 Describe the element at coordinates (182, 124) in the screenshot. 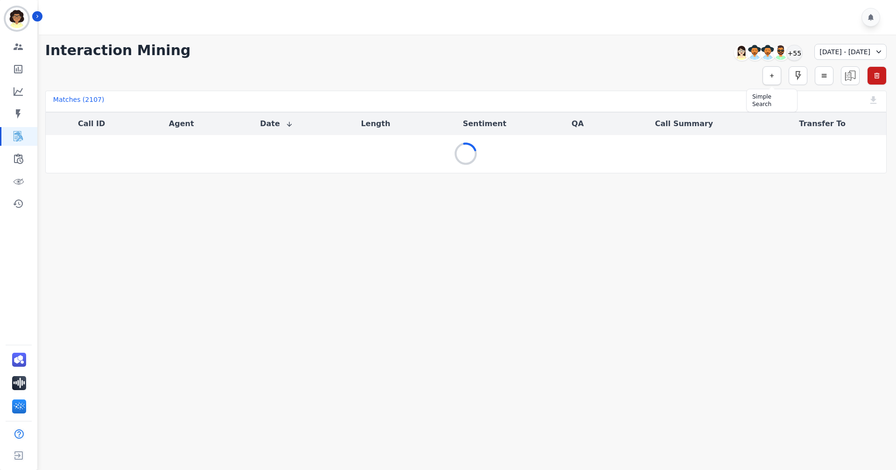

I see `button: Agent` at that location.